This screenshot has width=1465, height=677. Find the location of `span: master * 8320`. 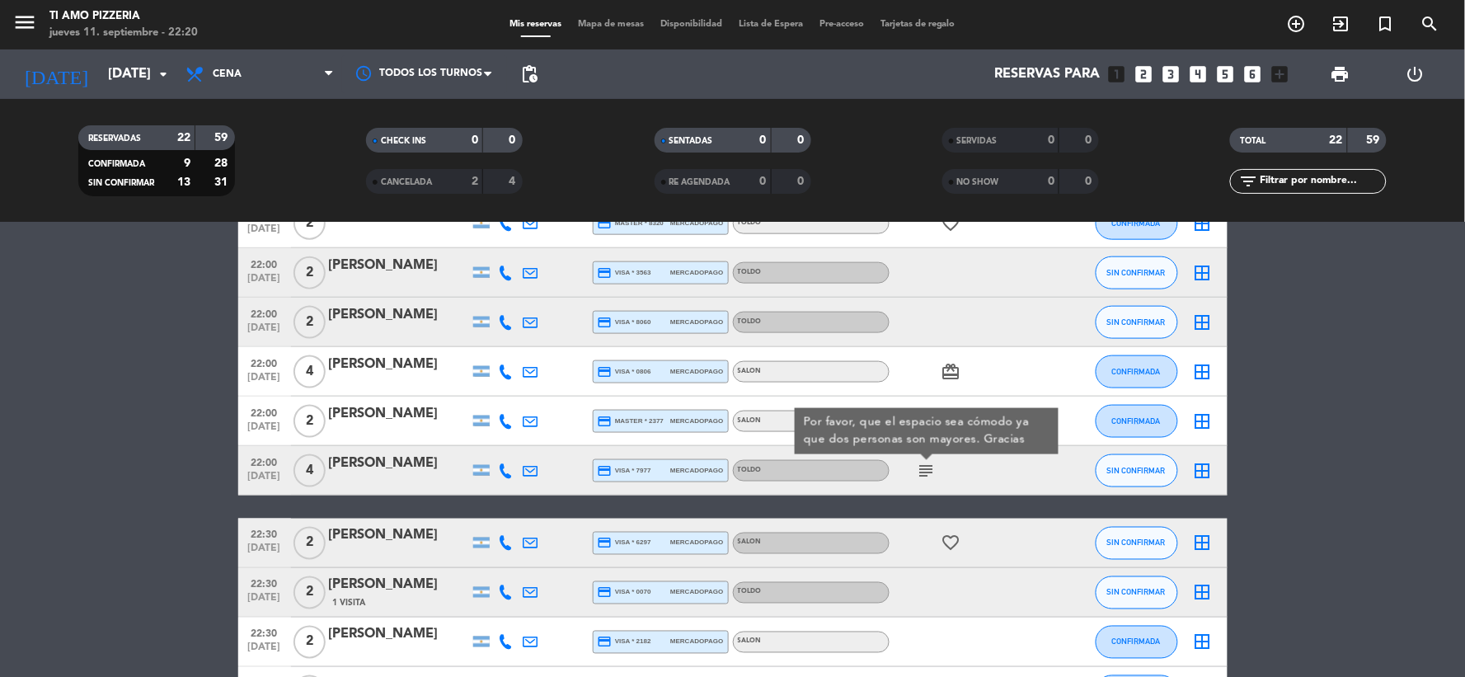

span: master * 8320 is located at coordinates (631, 223).